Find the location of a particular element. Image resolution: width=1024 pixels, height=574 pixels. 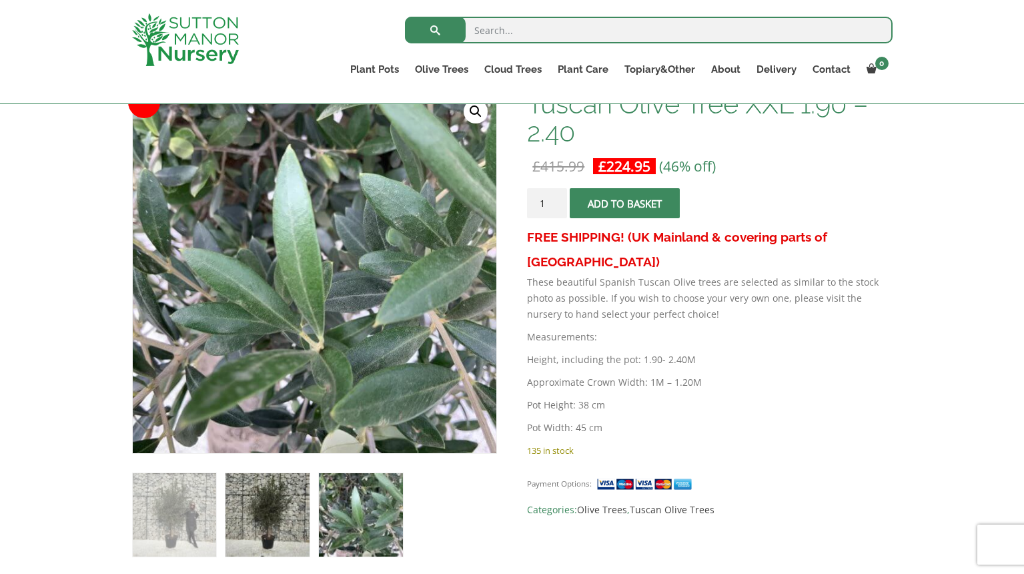

bdi: 224.95 is located at coordinates (624, 166).